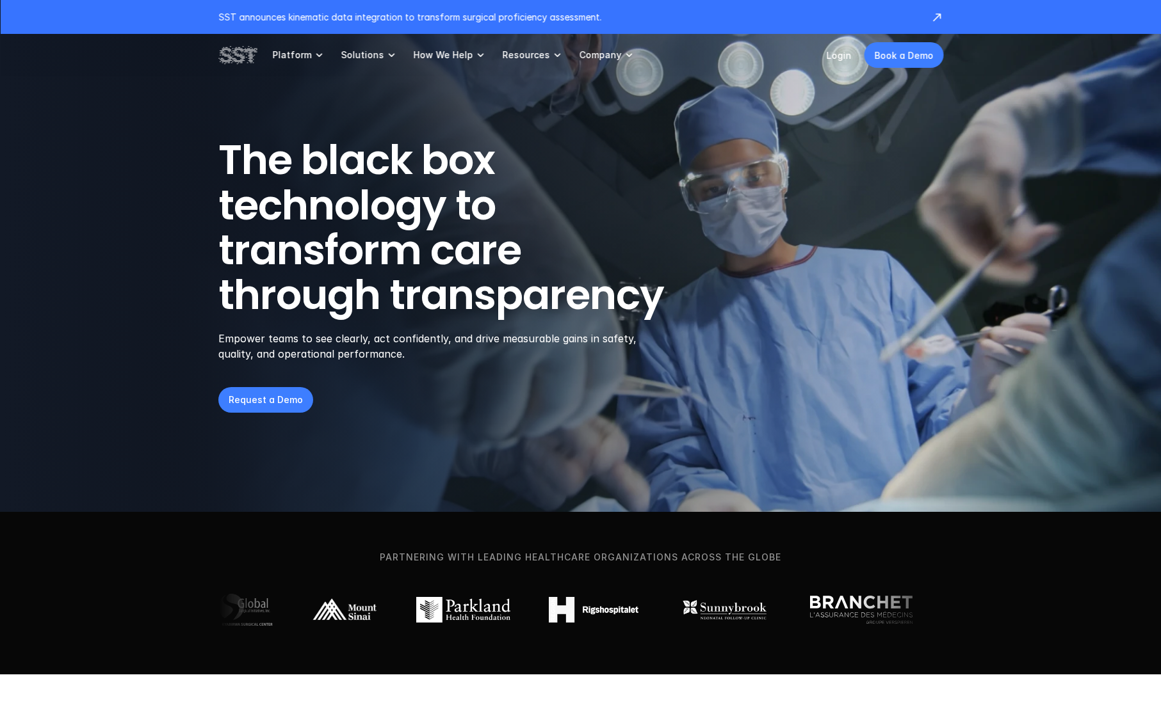  I want to click on p: Solutions, so click(362, 55).